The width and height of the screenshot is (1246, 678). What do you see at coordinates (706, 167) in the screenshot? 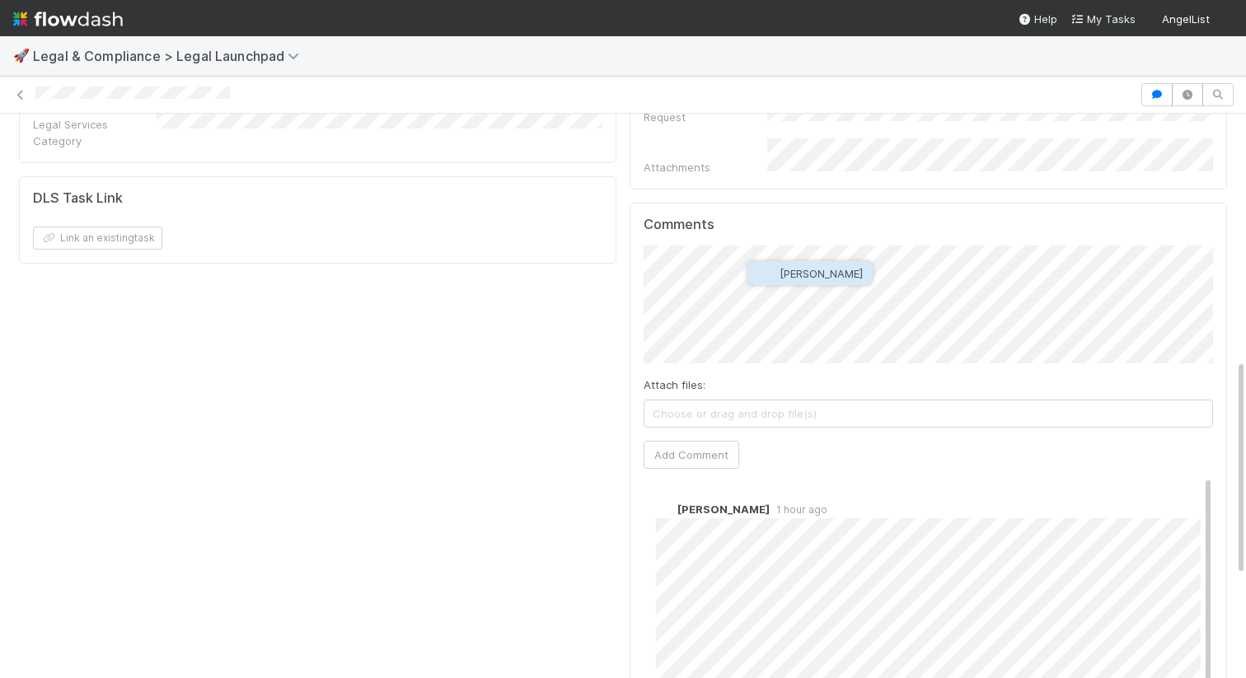
I see `div: Attachments` at bounding box center [706, 167].